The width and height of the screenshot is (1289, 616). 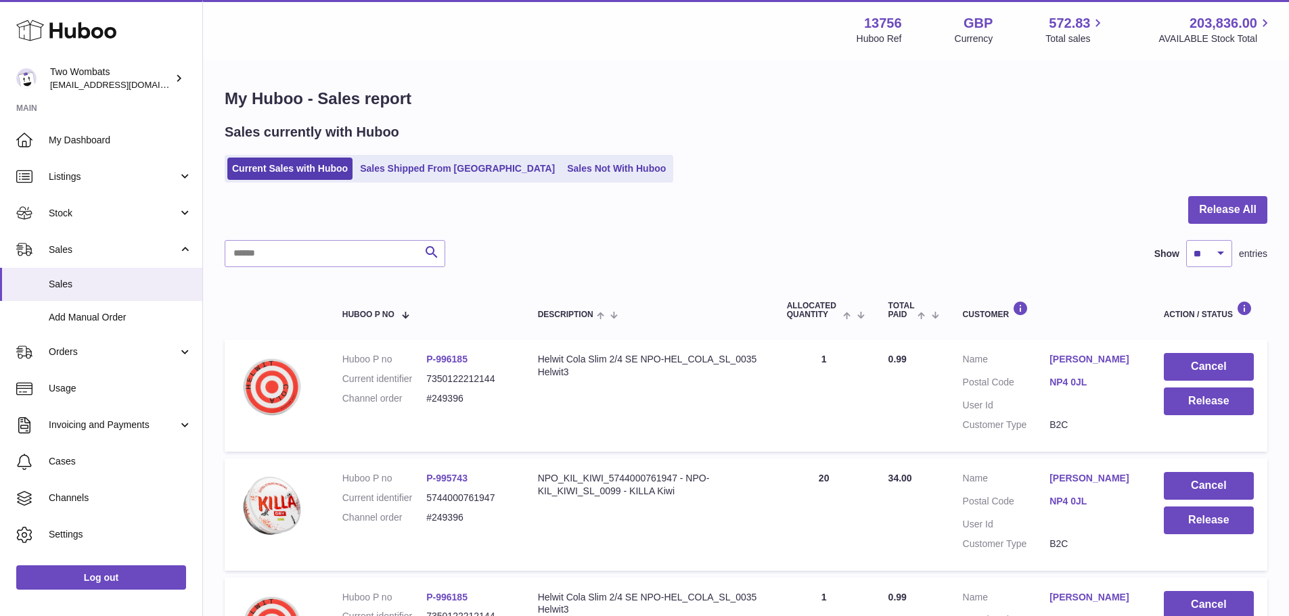 What do you see at coordinates (111, 78) in the screenshot?
I see `div: Two Wombats` at bounding box center [111, 78].